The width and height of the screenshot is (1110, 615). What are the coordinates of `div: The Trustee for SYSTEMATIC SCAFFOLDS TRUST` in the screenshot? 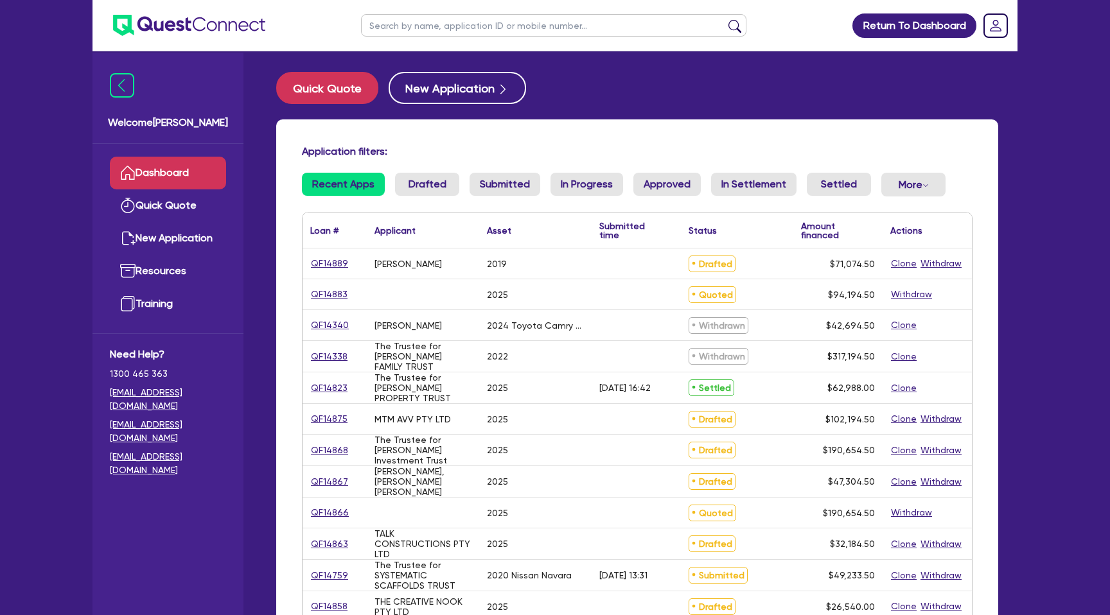 It's located at (423, 575).